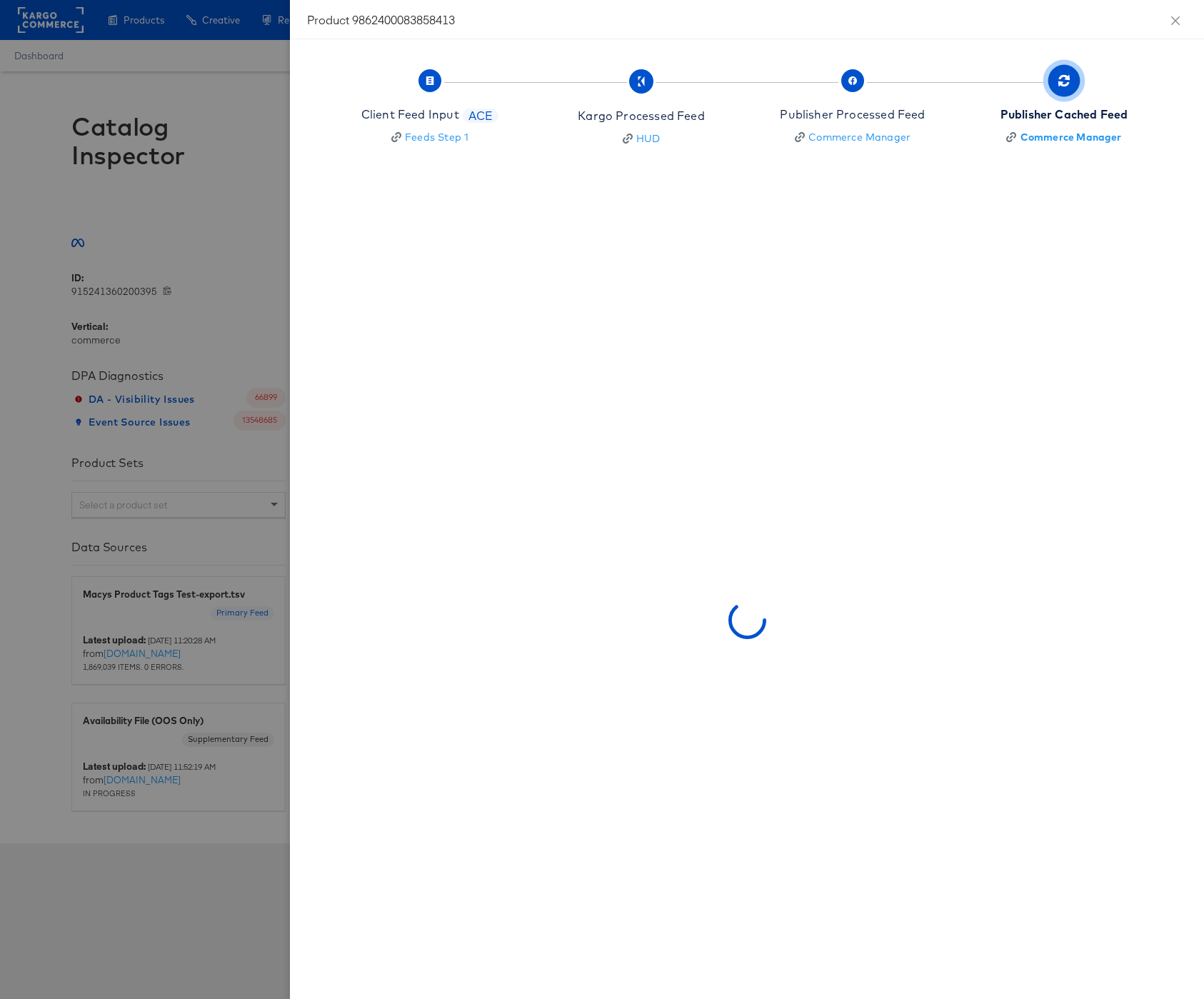 This screenshot has height=999, width=1204. I want to click on div: Kargo Processed Feed, so click(640, 116).